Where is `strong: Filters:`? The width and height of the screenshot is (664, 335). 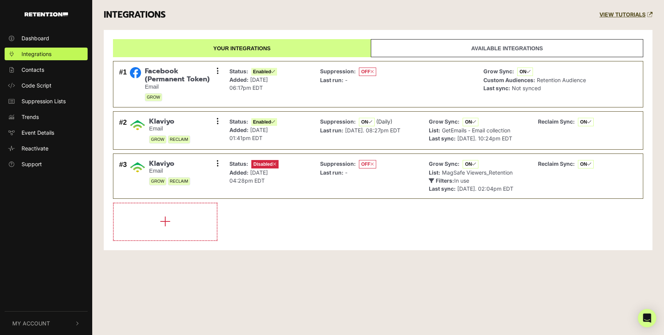
strong: Filters: is located at coordinates (445, 181).